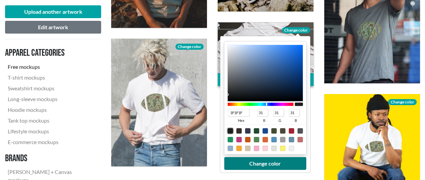 The width and height of the screenshot is (425, 180). I want to click on span: hex, so click(241, 121).